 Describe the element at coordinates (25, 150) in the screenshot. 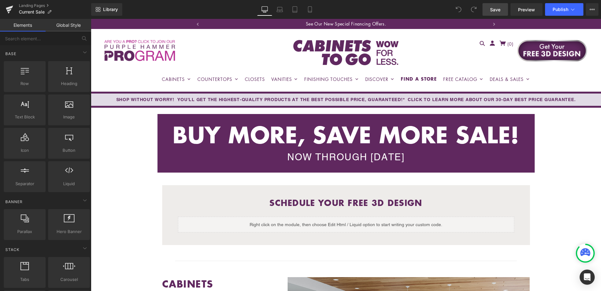

I see `span: Icon` at that location.